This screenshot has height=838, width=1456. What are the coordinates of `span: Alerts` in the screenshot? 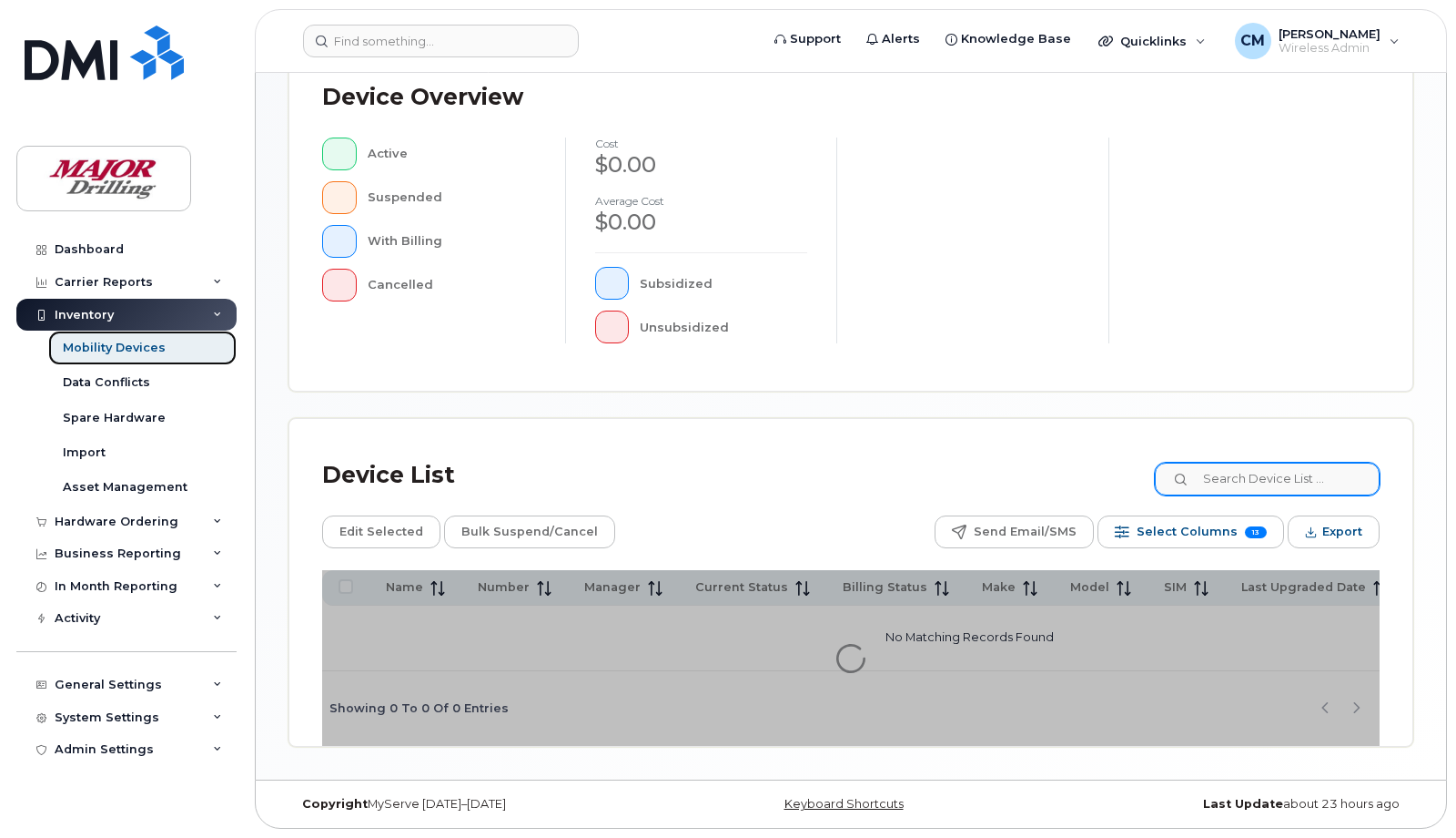 It's located at (901, 39).